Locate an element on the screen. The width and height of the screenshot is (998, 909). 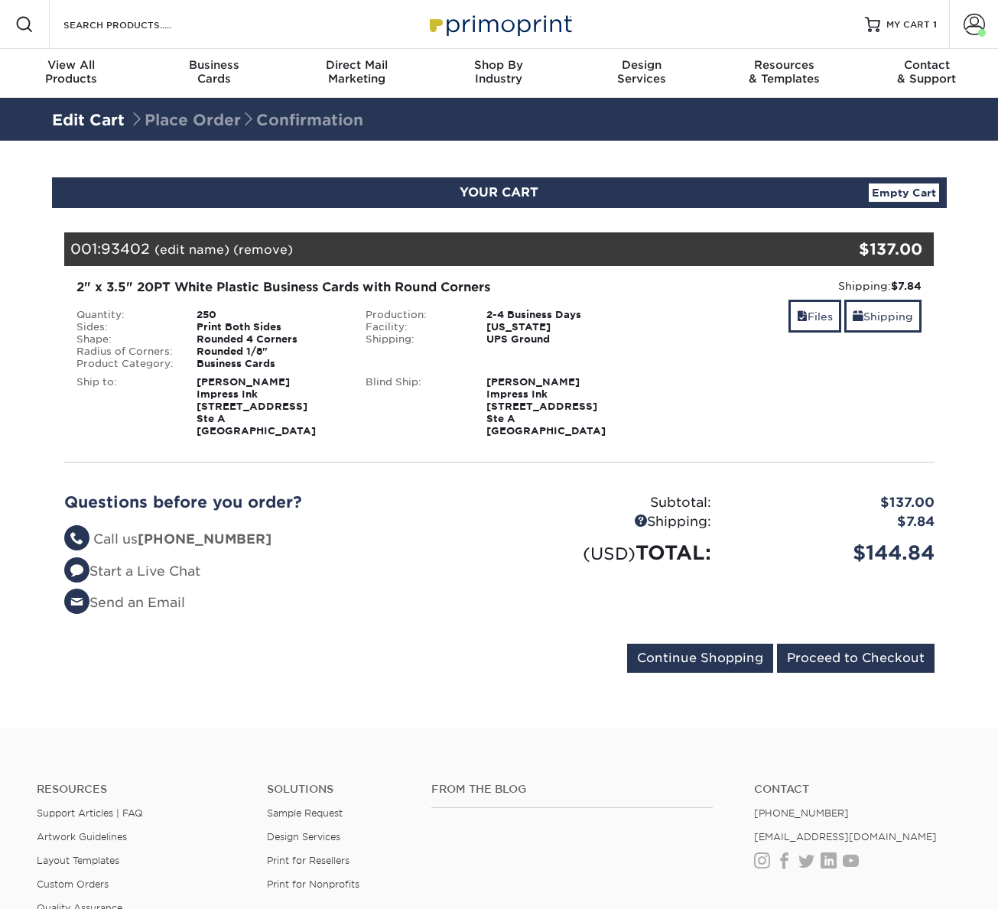
div: Print Both Sides is located at coordinates (269, 327).